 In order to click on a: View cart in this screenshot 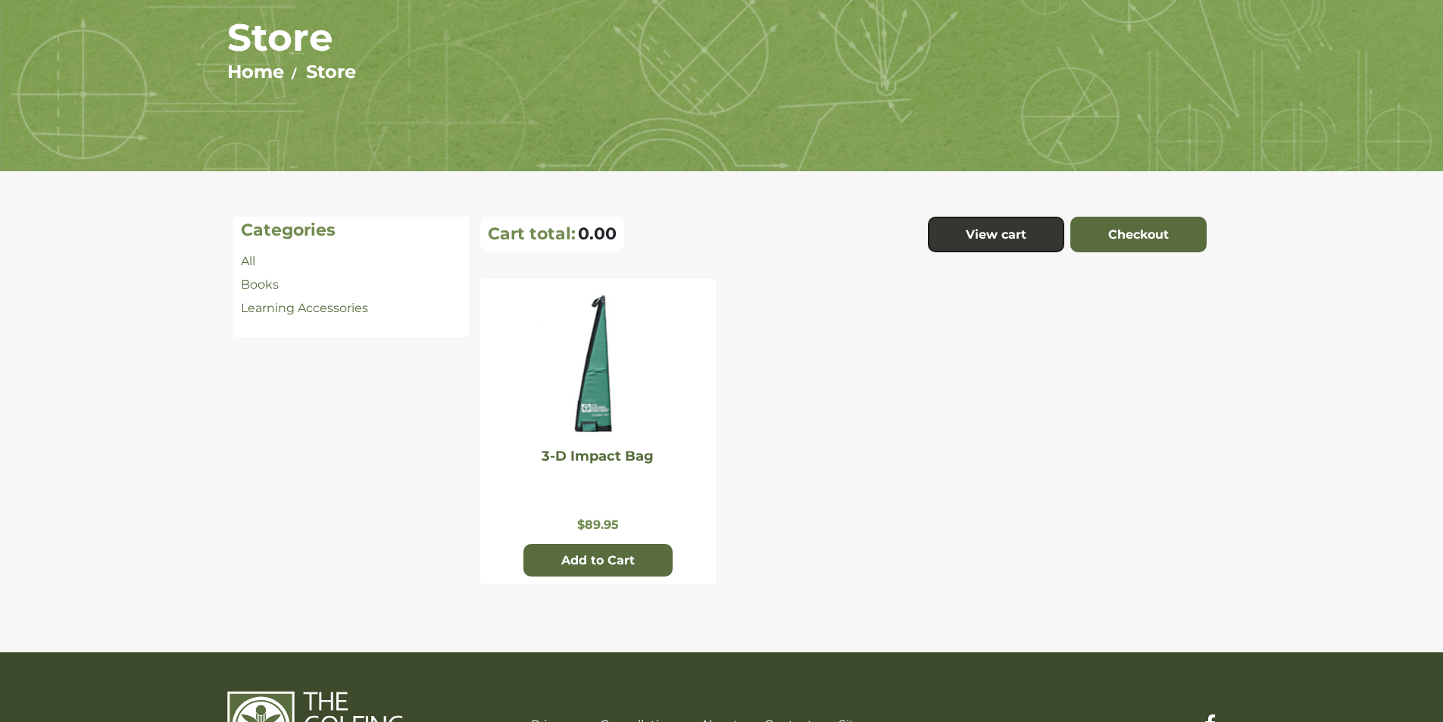, I will do `click(996, 235)`.